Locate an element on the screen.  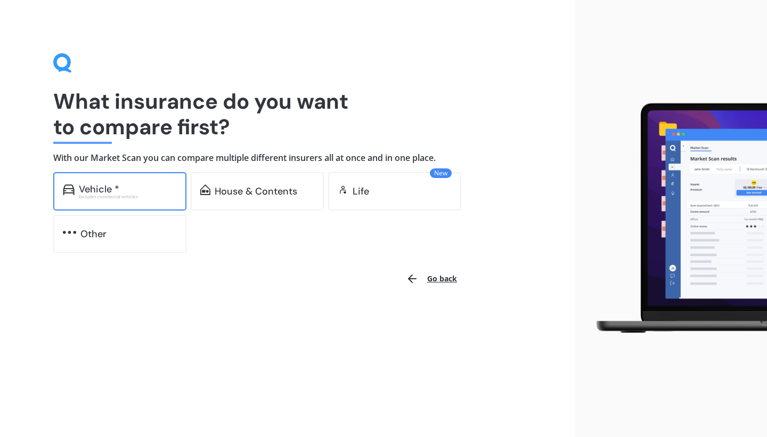
span: New is located at coordinates (440, 173).